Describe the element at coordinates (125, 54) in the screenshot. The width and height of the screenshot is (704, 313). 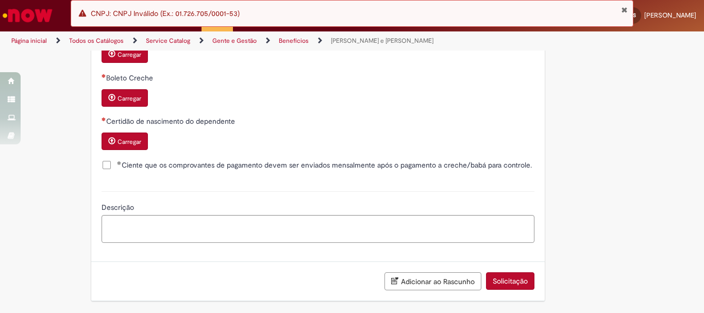
I see `button: Carregar anexo de Comprovante de pagamento Required` at that location.